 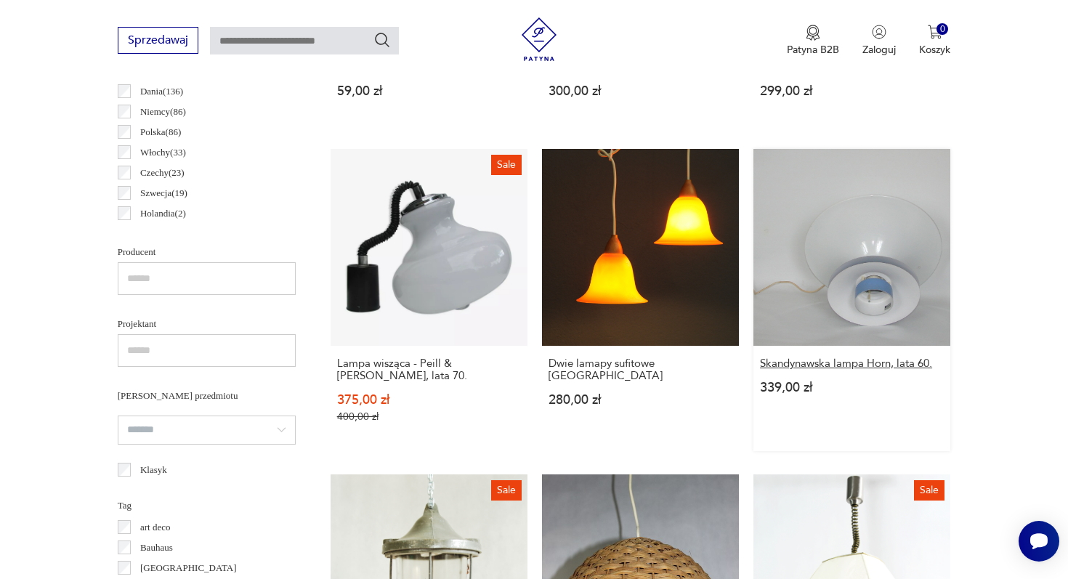 What do you see at coordinates (879, 32) in the screenshot?
I see `img: Ikonka użytkownika` at bounding box center [879, 32].